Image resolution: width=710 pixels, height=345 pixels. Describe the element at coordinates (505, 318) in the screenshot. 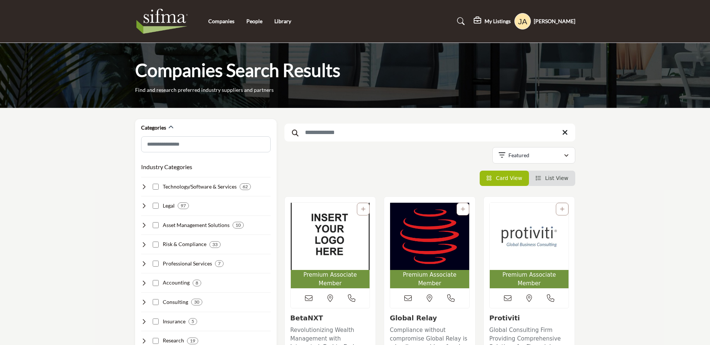

I see `a: Protiviti` at that location.